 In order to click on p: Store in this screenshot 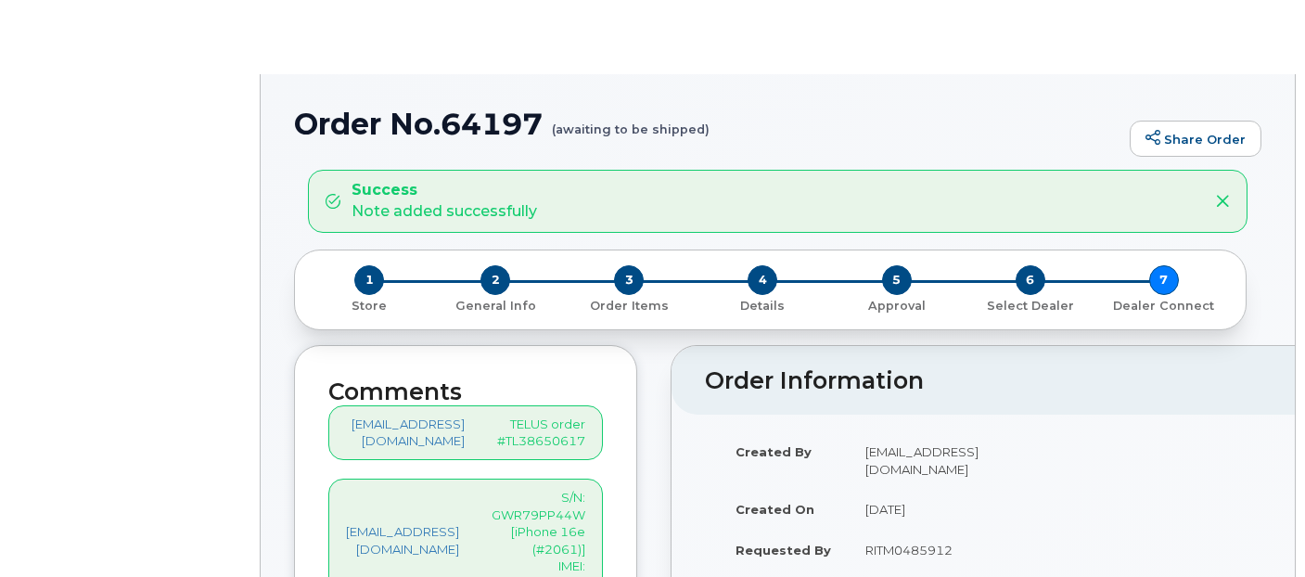, I will do `click(369, 306)`.